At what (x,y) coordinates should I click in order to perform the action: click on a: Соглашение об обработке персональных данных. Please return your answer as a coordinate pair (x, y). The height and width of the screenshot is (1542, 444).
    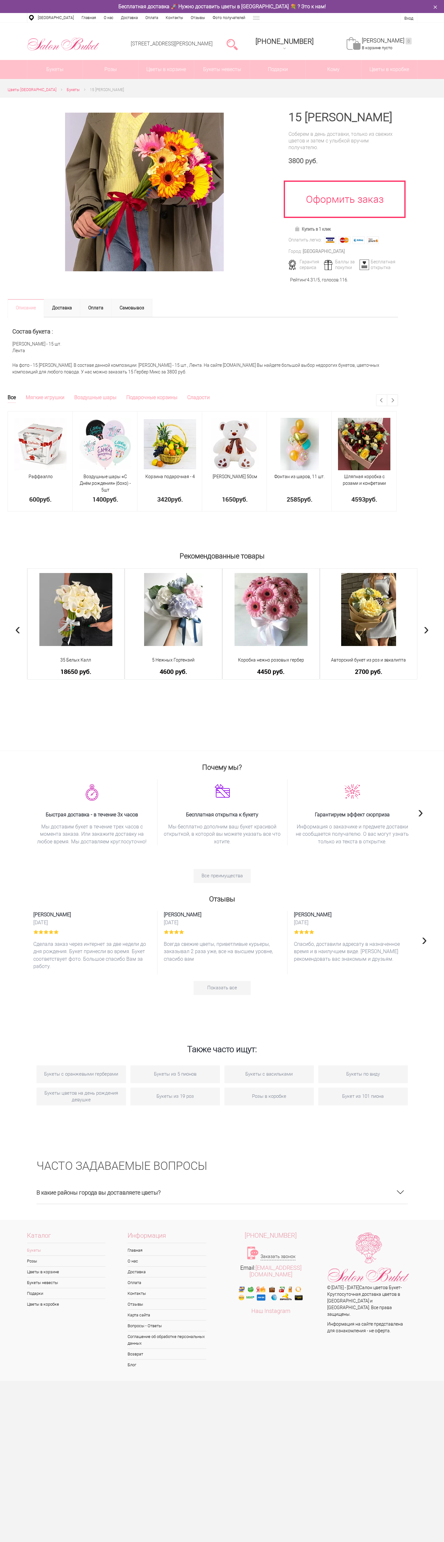
    Looking at the image, I should click on (167, 1340).